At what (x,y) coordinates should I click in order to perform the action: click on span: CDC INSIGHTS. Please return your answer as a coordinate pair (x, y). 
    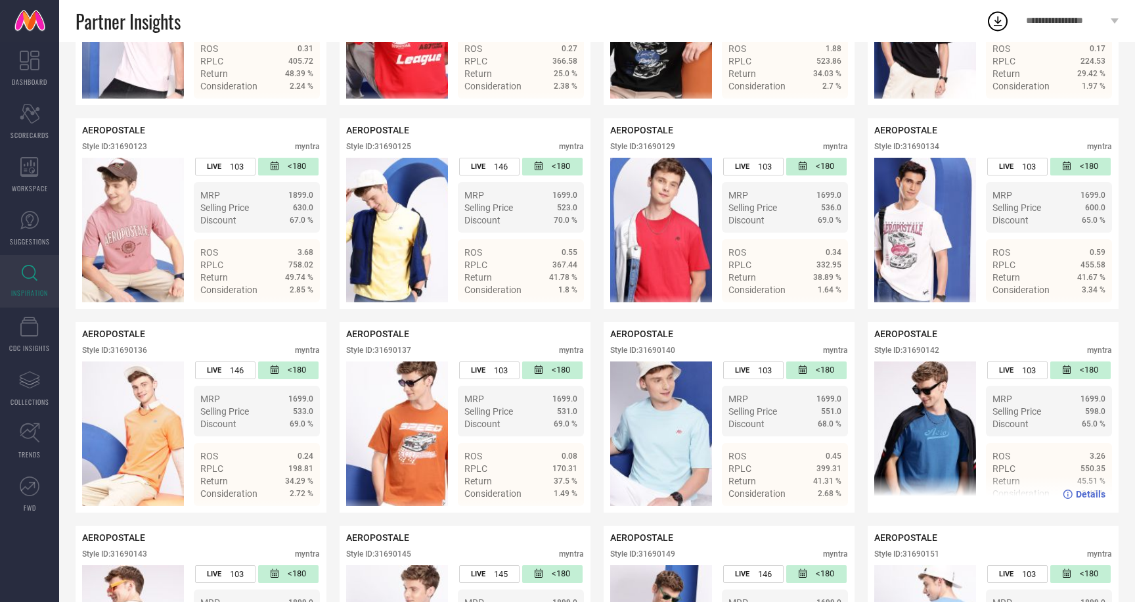
    Looking at the image, I should click on (30, 347).